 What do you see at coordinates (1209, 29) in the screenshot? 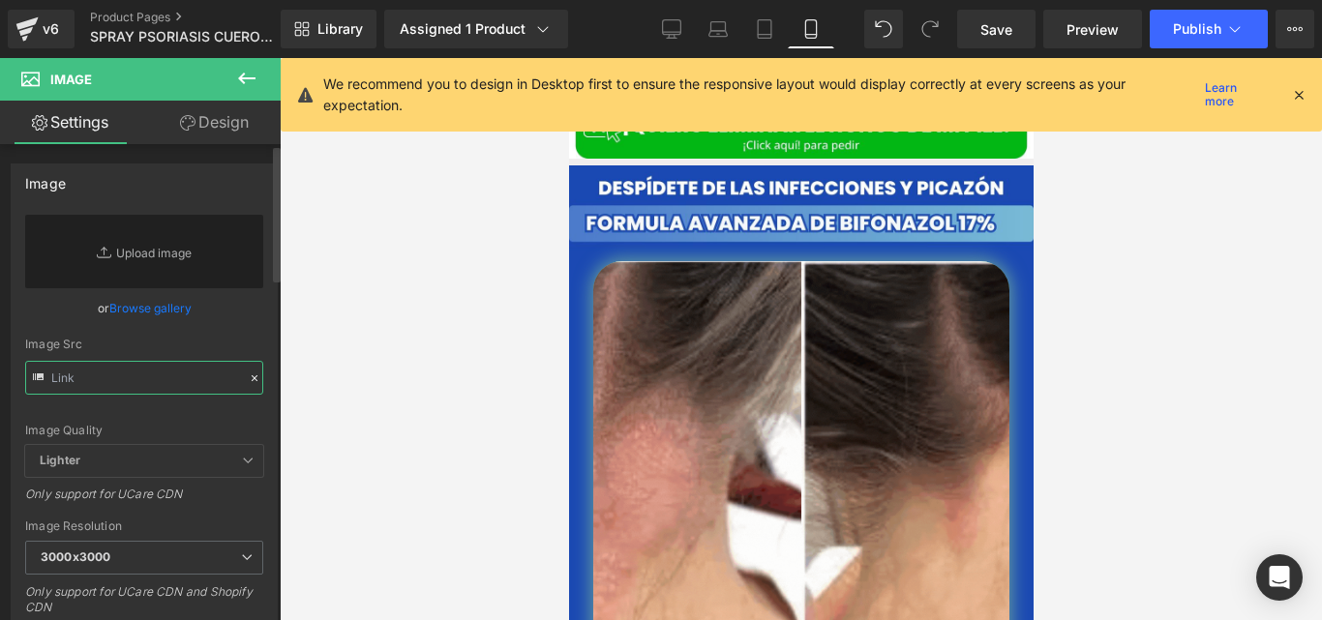
I see `button: Publish` at bounding box center [1209, 29].